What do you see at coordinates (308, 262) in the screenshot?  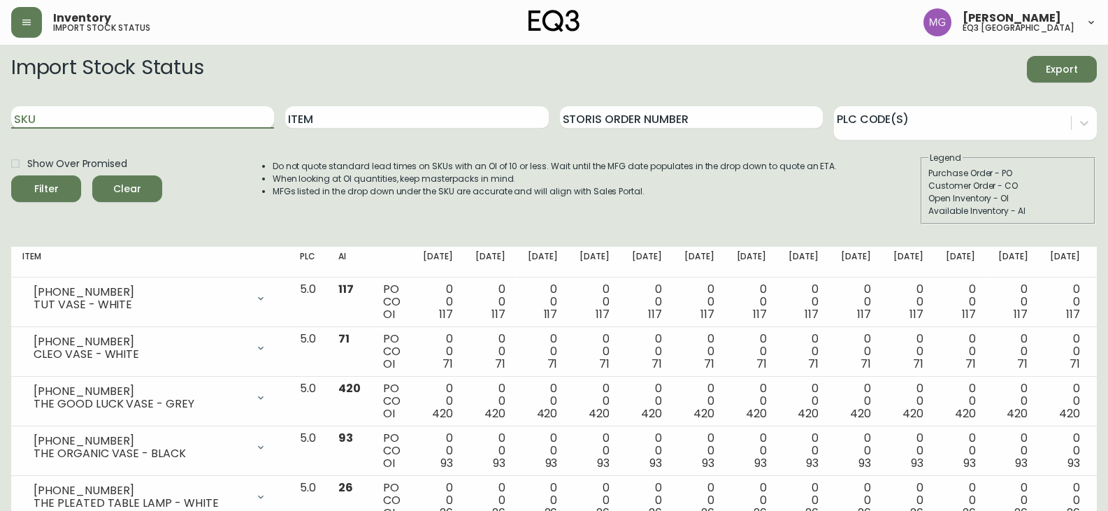 I see `th: PLC` at bounding box center [308, 262].